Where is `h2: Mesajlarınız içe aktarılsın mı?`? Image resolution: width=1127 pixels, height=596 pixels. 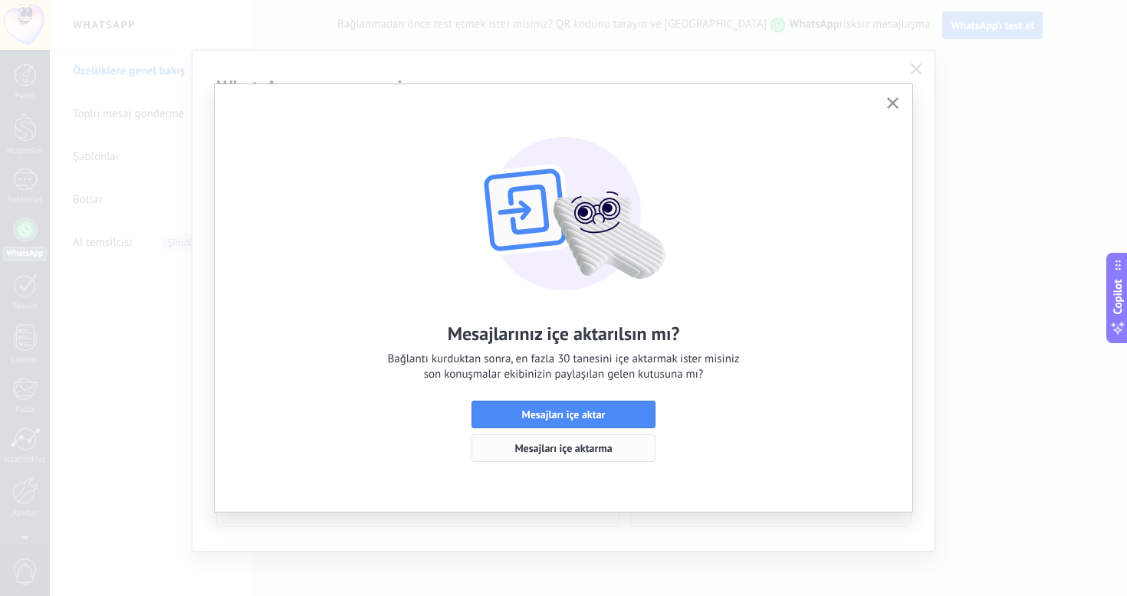 h2: Mesajlarınız içe aktarılsın mı? is located at coordinates (564, 334).